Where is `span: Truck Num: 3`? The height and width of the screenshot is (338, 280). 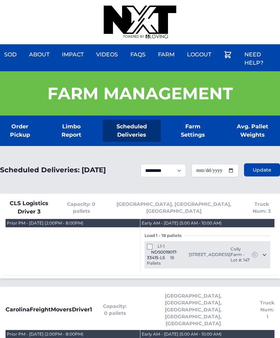
span: Truck Num: 3 is located at coordinates (262, 208).